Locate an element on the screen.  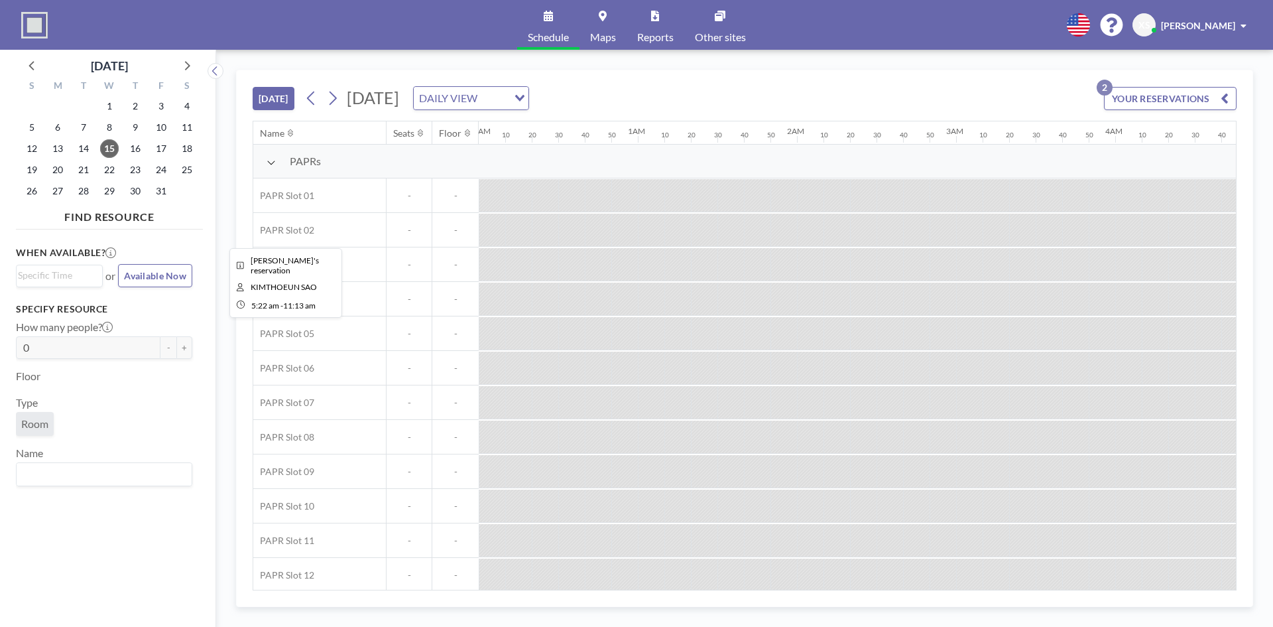
span: Wednesday, October 22, 2025 is located at coordinates (109, 170).